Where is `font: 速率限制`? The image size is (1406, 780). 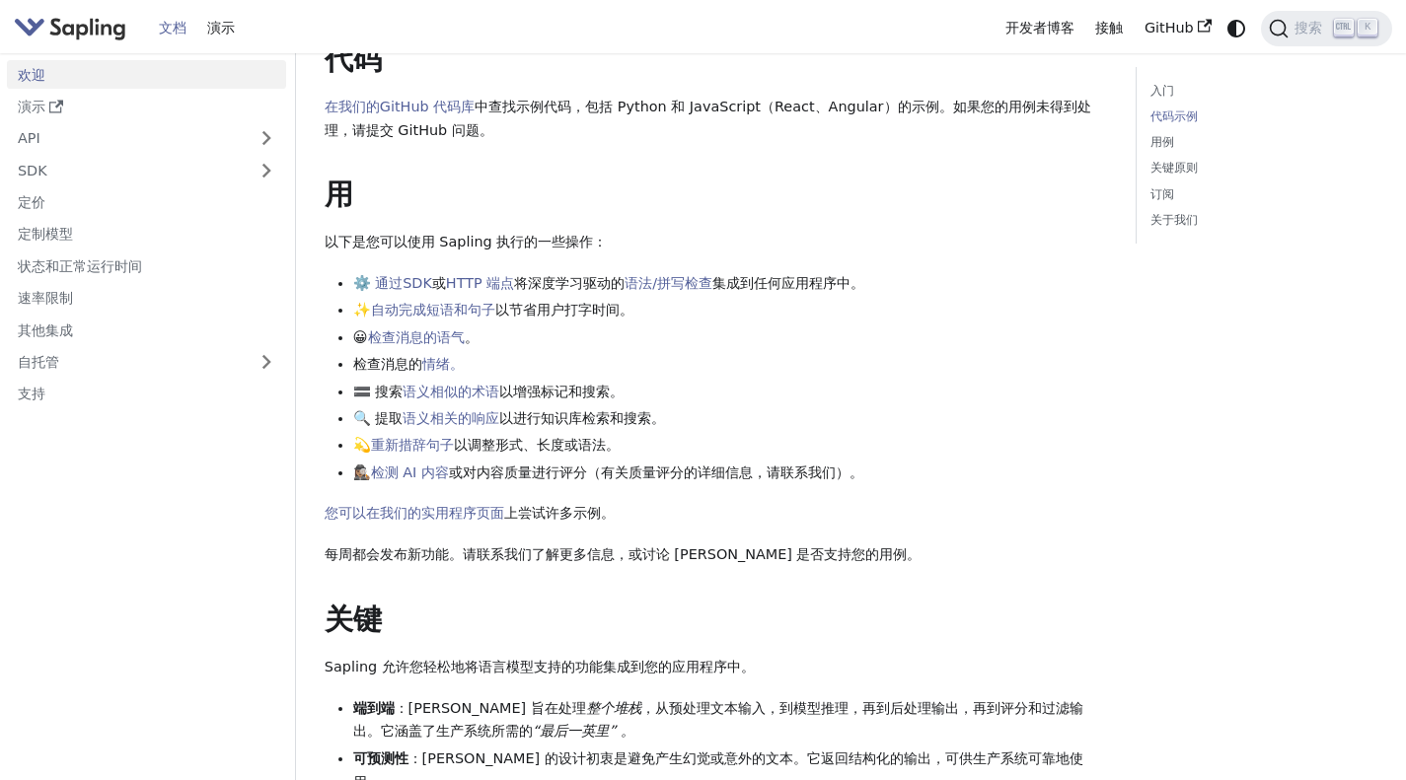 font: 速率限制 is located at coordinates (45, 298).